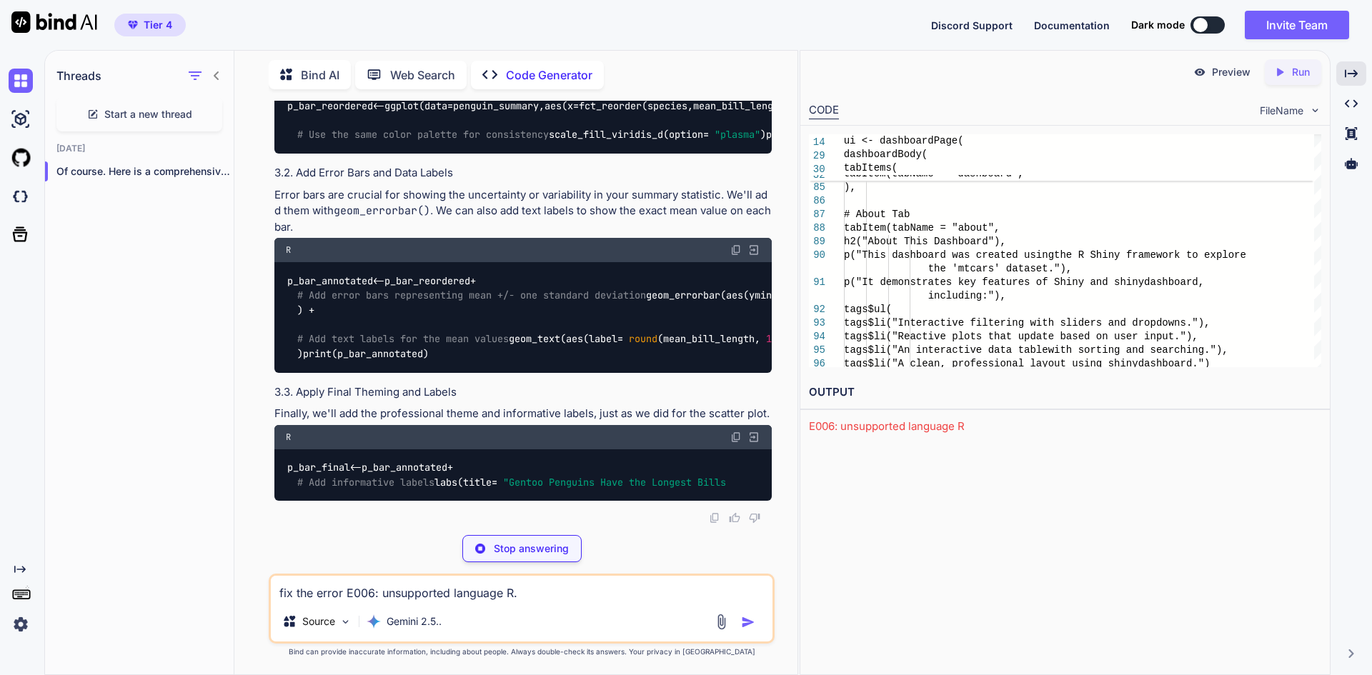  I want to click on p: Of course. Here is a comprehensive guide..., so click(145, 172).